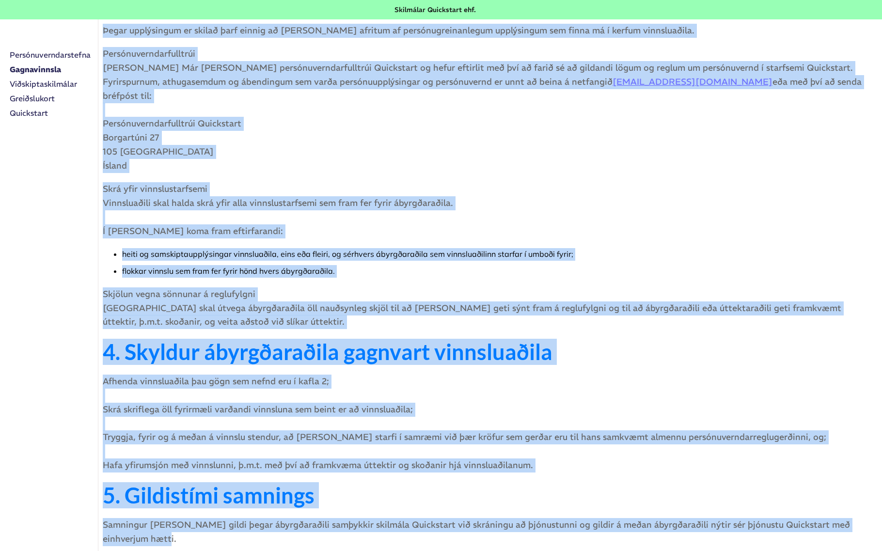 This screenshot has height=551, width=882. I want to click on strong: 4. Skyldur ábyrgðaraðila gagnvart vinnsluaðila, so click(327, 352).